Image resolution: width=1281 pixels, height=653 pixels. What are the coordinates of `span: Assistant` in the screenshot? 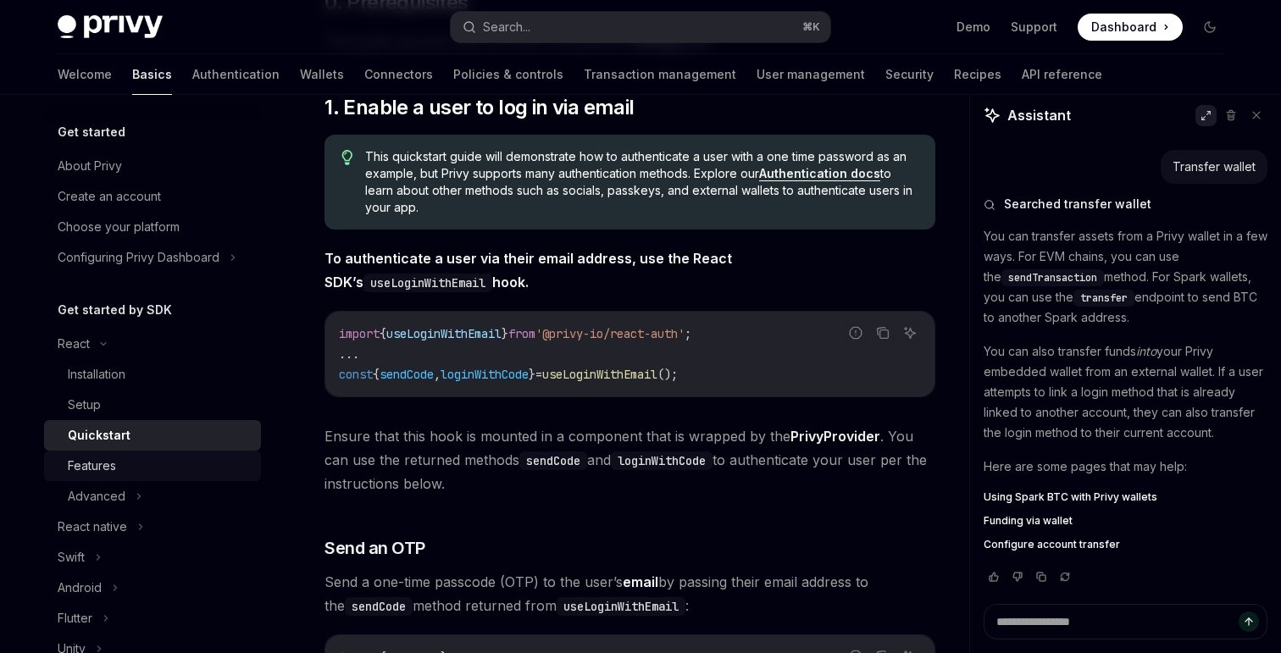 It's located at (1039, 115).